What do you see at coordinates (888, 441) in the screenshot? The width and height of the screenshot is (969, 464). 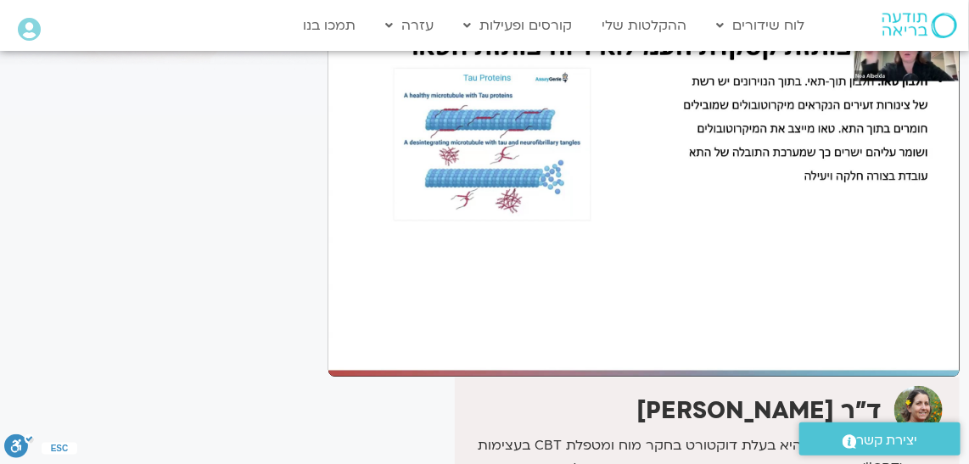 I see `span: יצירת קשר` at bounding box center [888, 441].